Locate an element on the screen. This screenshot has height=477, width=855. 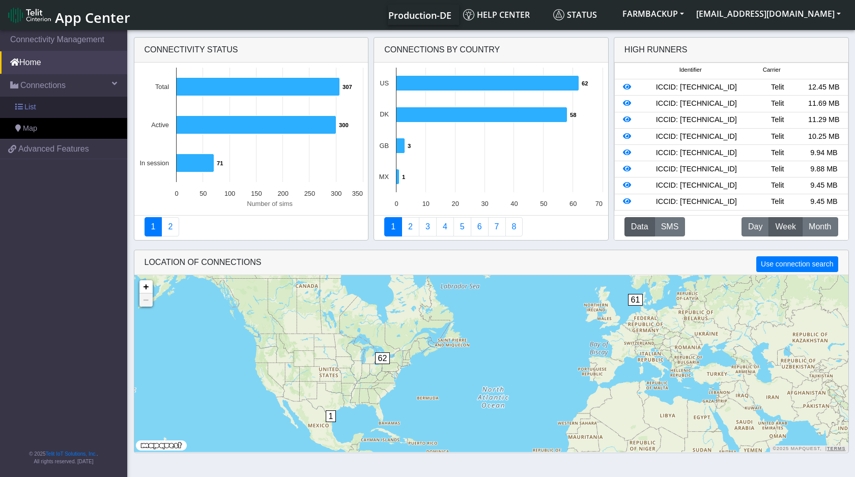
div: 1 is located at coordinates (331, 426).